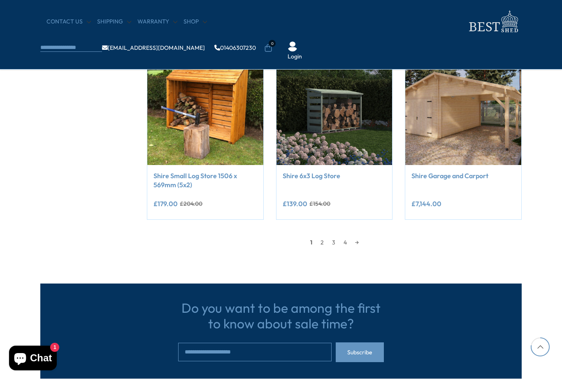  Describe the element at coordinates (235, 48) in the screenshot. I see `a: 01406307230` at that location.